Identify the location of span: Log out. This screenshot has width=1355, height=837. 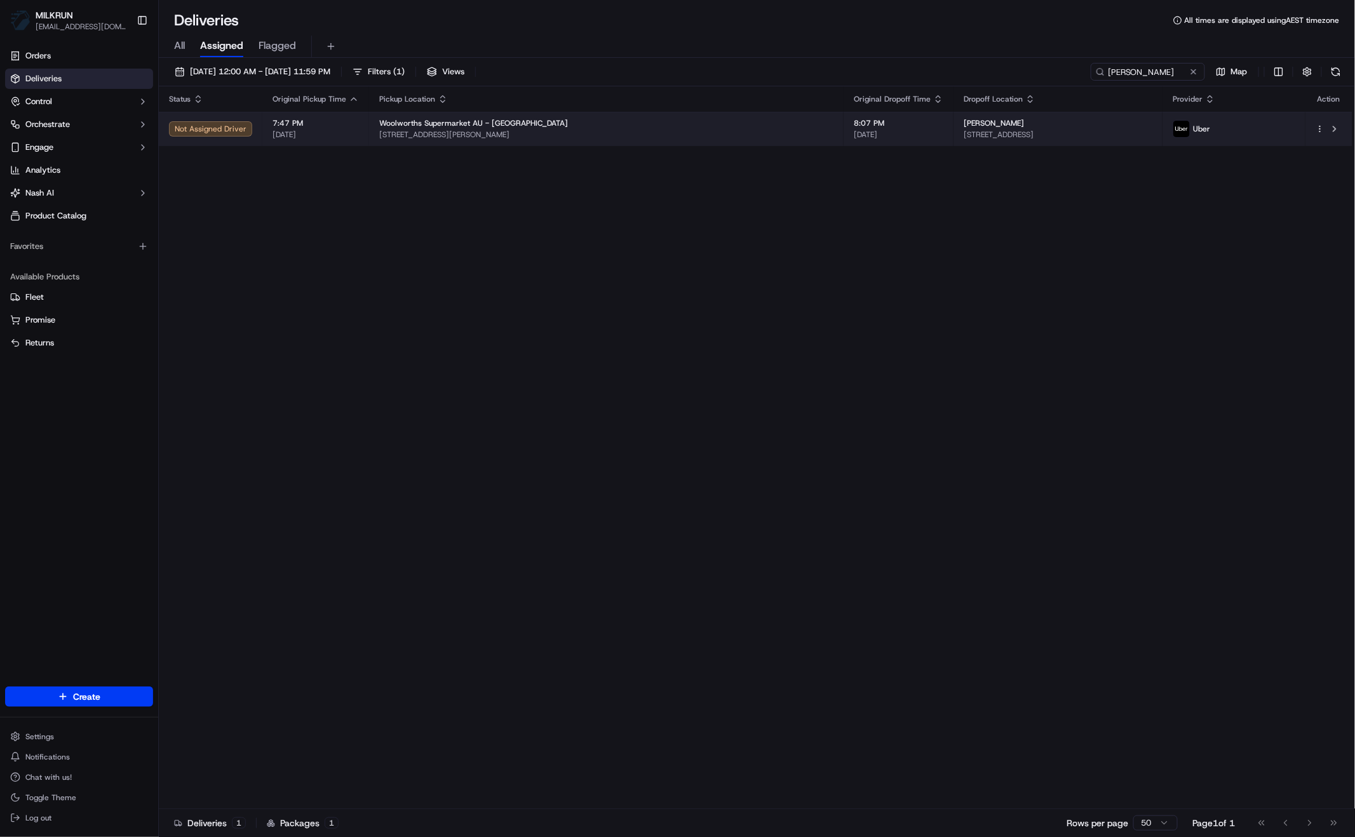
(38, 818).